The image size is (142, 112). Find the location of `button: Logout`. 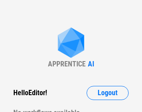

button: Logout is located at coordinates (107, 93).